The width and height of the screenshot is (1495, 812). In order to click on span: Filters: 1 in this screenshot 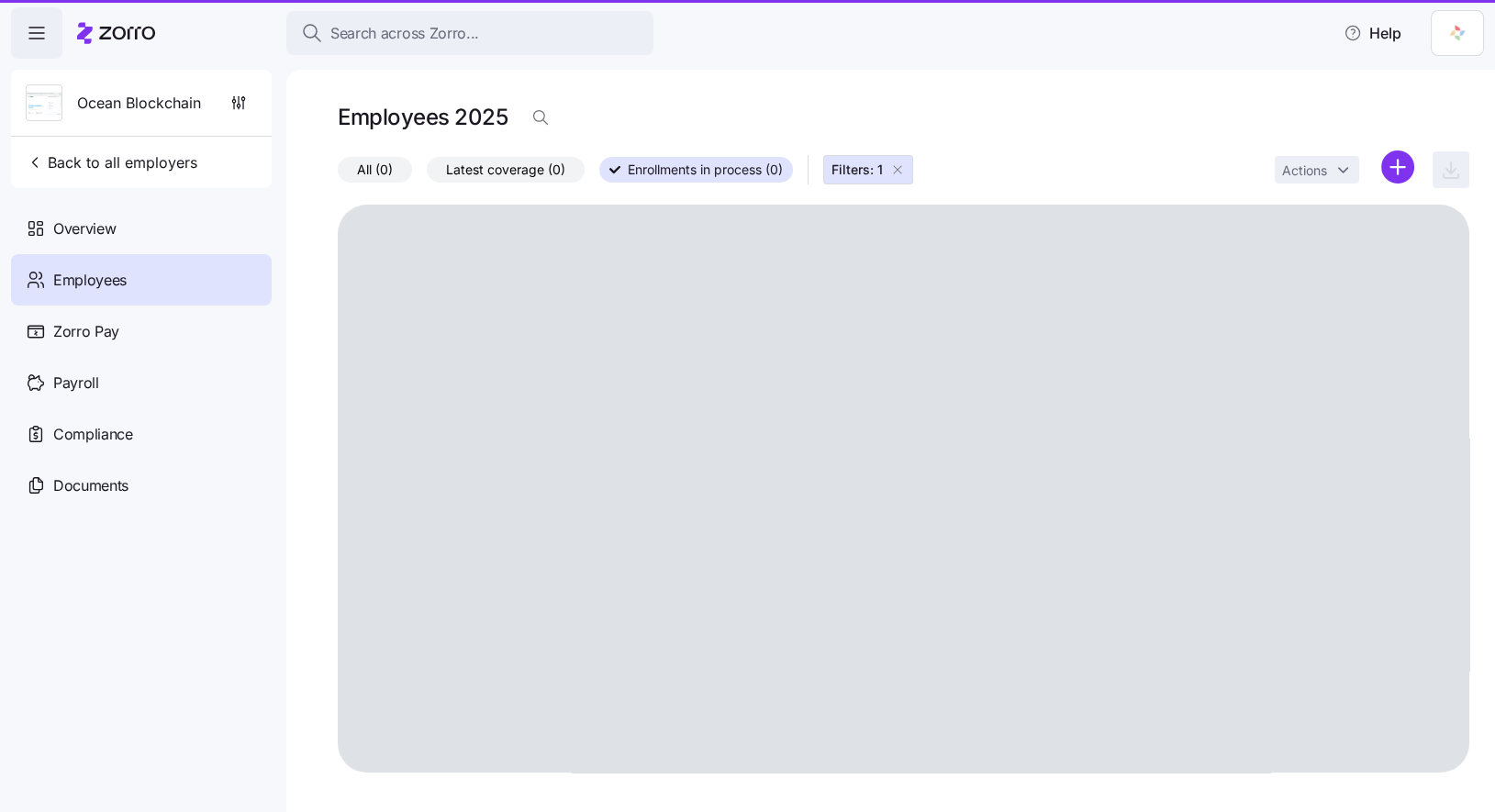, I will do `click(858, 170)`.